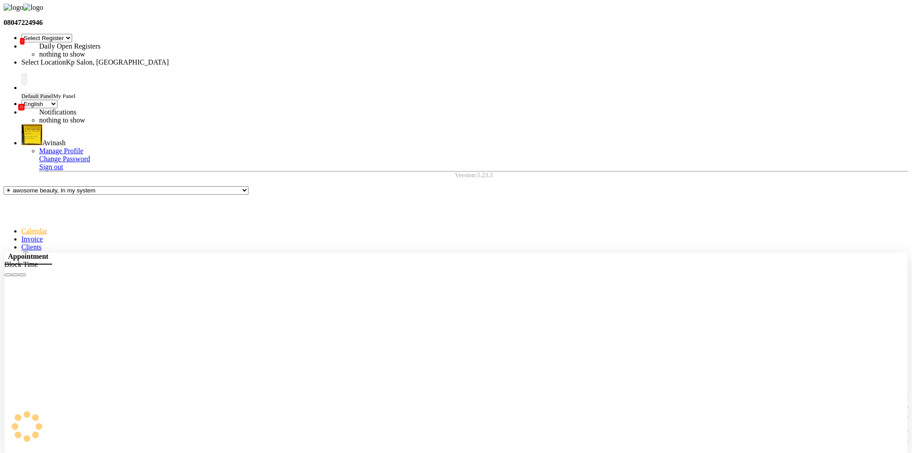  What do you see at coordinates (151, 112) in the screenshot?
I see `div: Notifications` at bounding box center [151, 112].